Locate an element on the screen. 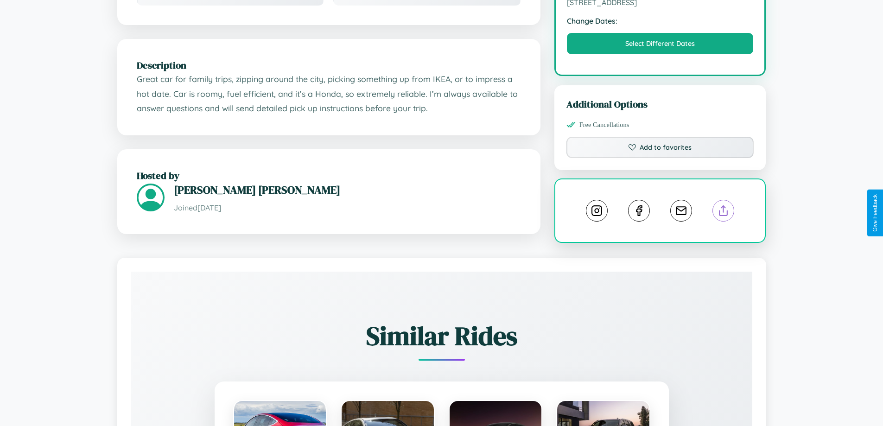 This screenshot has height=426, width=883. strong: Change Dates: is located at coordinates (660, 21).